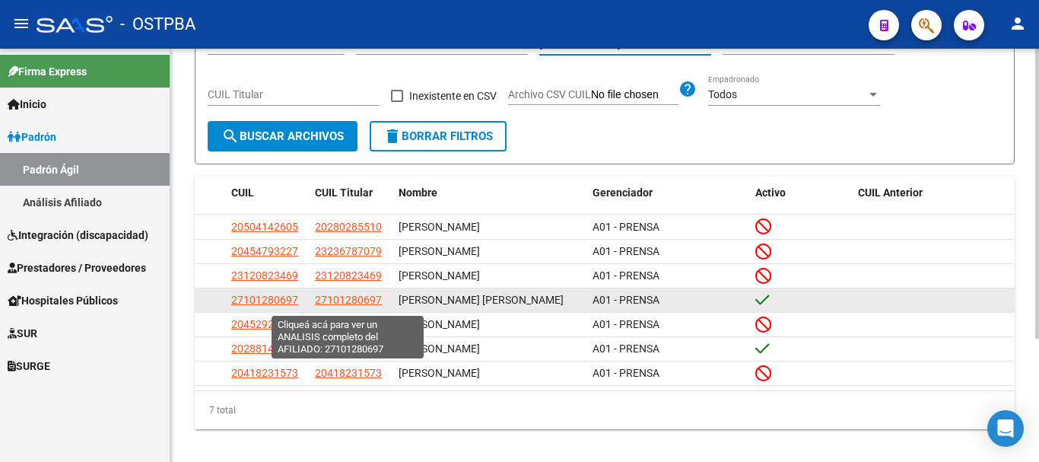 The width and height of the screenshot is (1039, 462). Describe the element at coordinates (622, 192) in the screenshot. I see `span: Gerenciador` at that location.